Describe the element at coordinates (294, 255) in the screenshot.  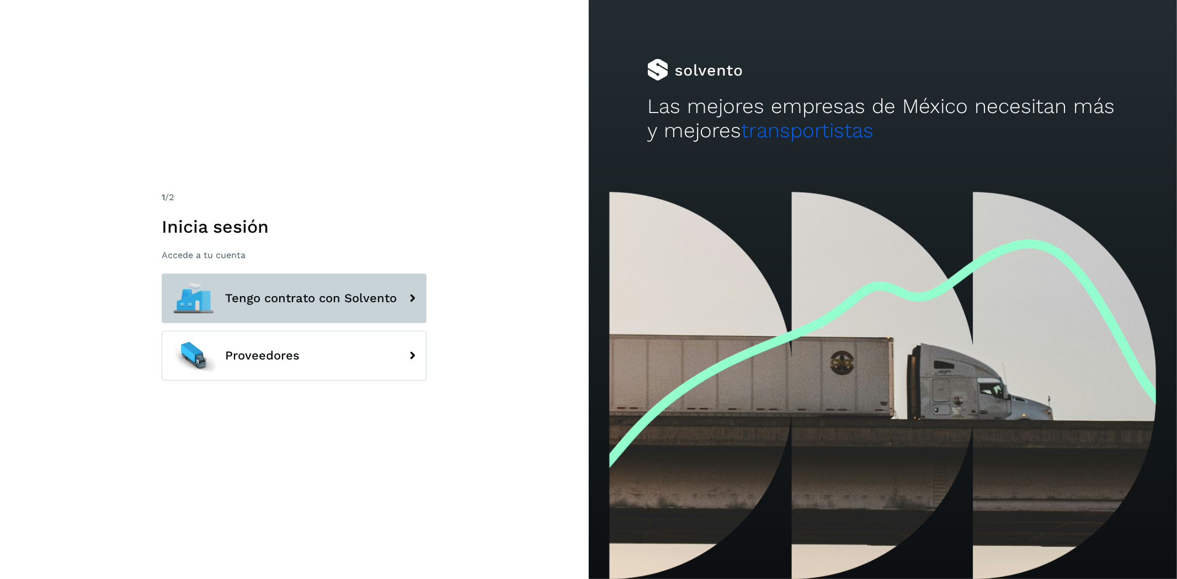
I see `p: Accede a tu cuenta` at that location.